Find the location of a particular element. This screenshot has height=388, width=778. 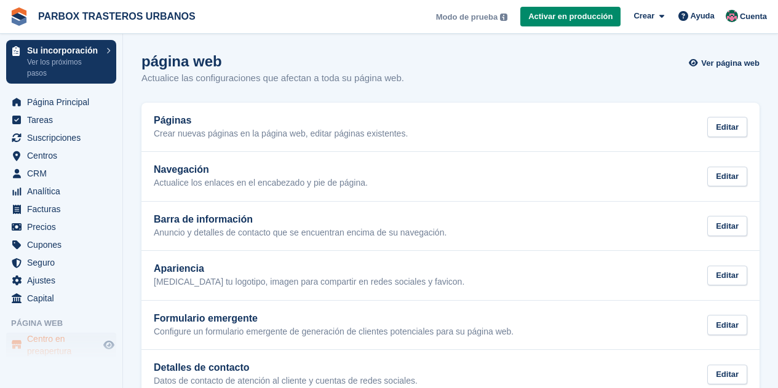

img: stora-icon-8386f47178a22dfd0bd8f6a31ec36ba5ce8667c1dd55bd0f319d3a0aa187defe.svg is located at coordinates (19, 17).